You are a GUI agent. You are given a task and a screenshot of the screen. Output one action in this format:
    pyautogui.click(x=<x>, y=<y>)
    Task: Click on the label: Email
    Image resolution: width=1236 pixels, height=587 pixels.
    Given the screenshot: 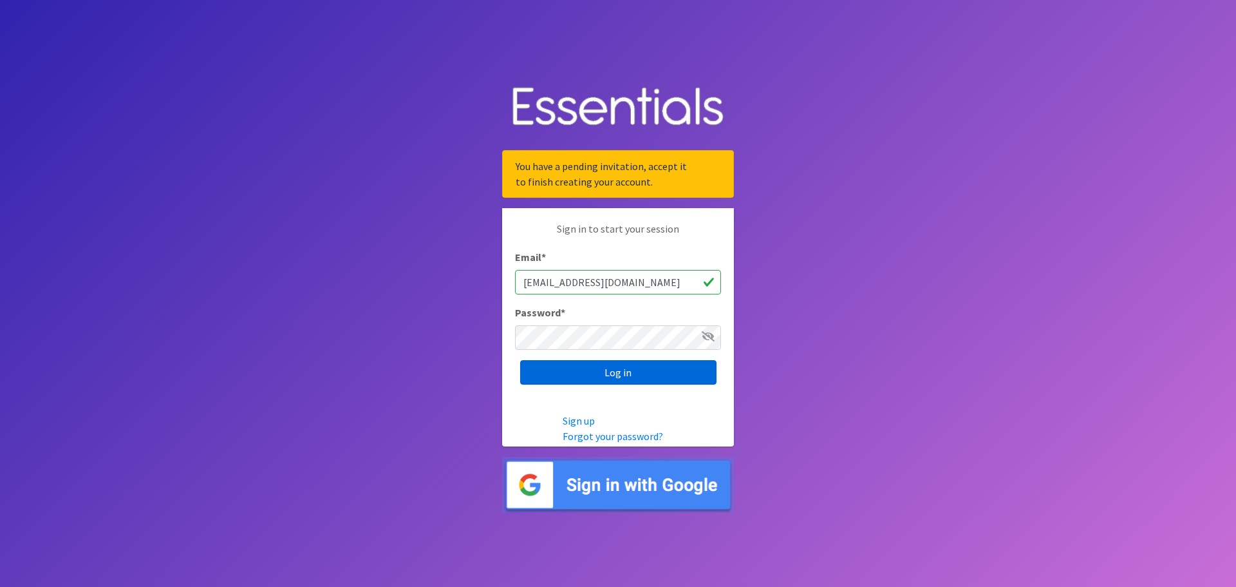 What is the action you would take?
    pyautogui.click(x=531, y=257)
    